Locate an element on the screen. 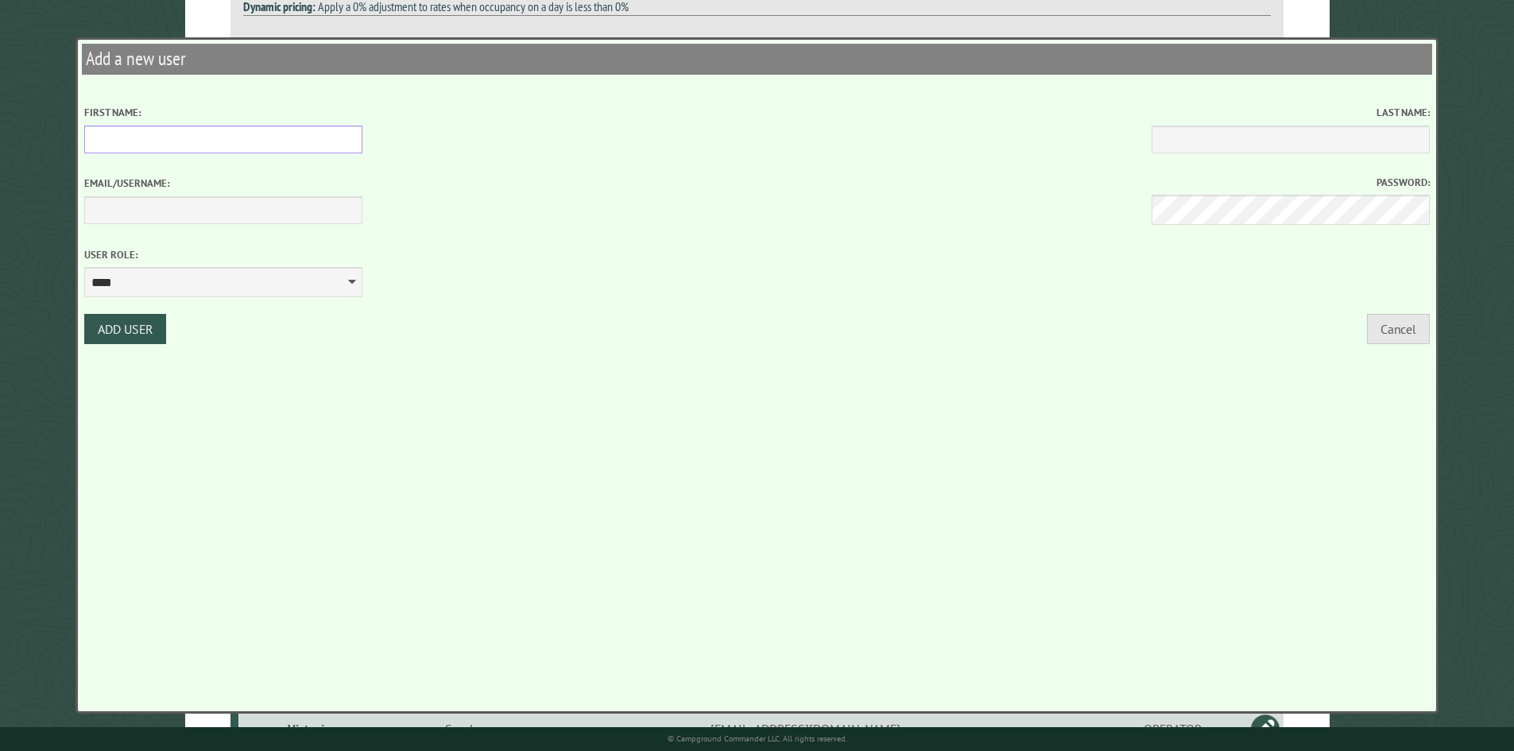 This screenshot has height=751, width=1514. h2: Add a new user is located at coordinates (757, 59).